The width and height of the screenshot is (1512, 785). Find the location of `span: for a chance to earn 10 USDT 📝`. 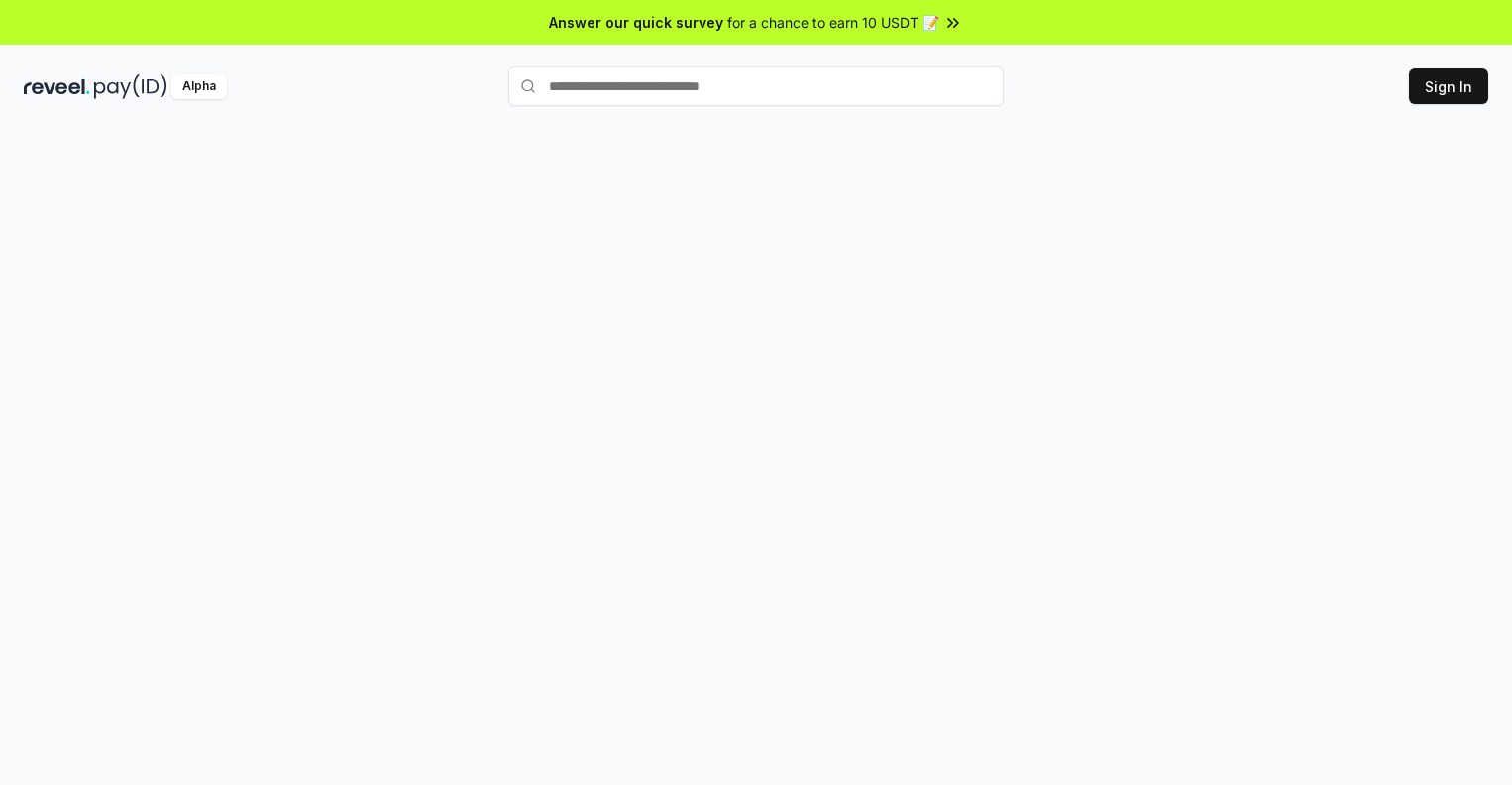

span: for a chance to earn 10 USDT 📝 is located at coordinates (833, 22).